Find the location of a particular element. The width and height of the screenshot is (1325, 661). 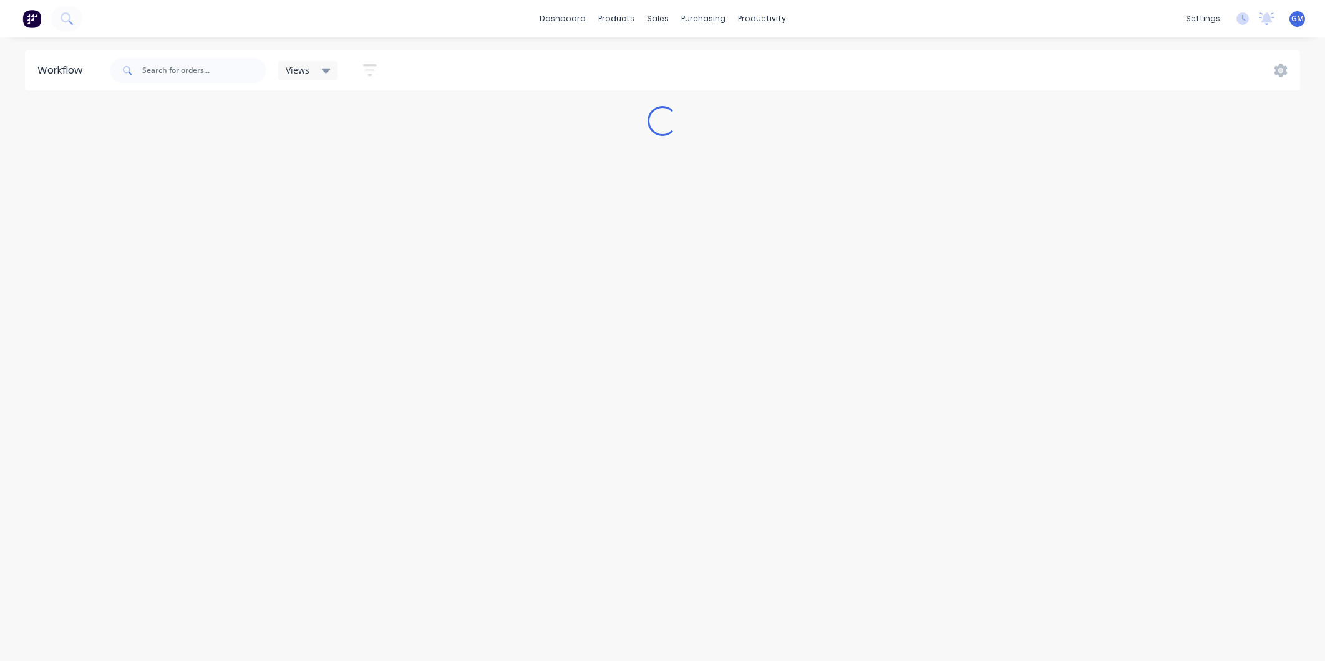

span: Views is located at coordinates (297, 70).